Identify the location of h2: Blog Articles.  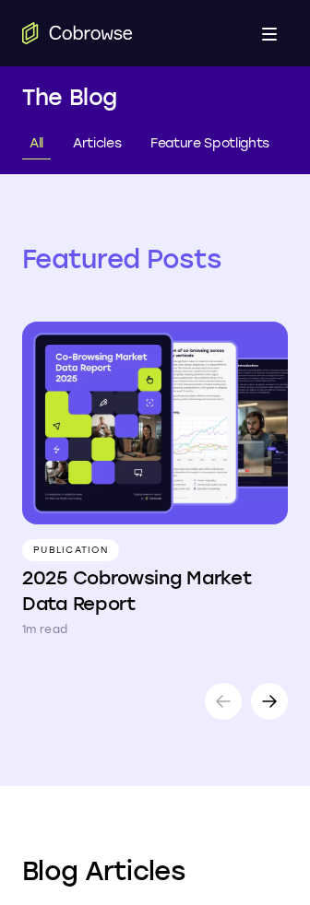
(155, 871).